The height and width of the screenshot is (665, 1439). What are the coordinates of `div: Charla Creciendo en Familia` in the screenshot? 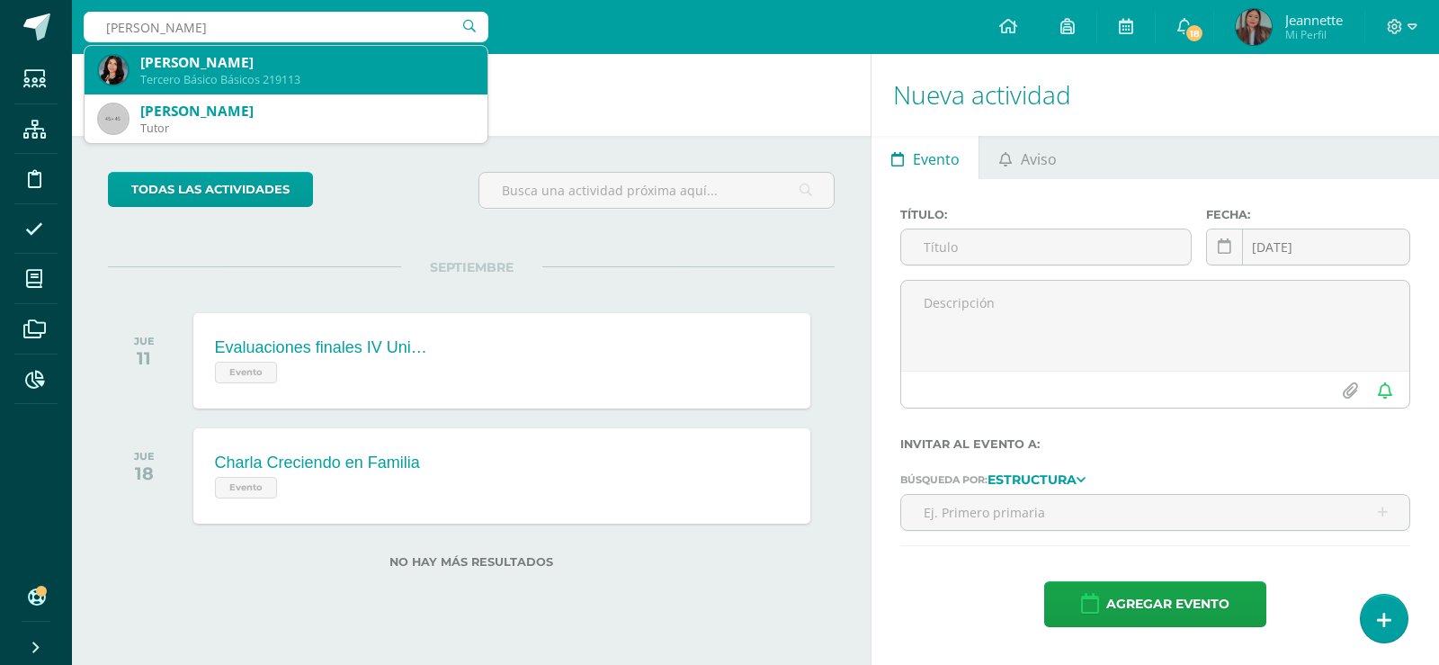 It's located at (317, 462).